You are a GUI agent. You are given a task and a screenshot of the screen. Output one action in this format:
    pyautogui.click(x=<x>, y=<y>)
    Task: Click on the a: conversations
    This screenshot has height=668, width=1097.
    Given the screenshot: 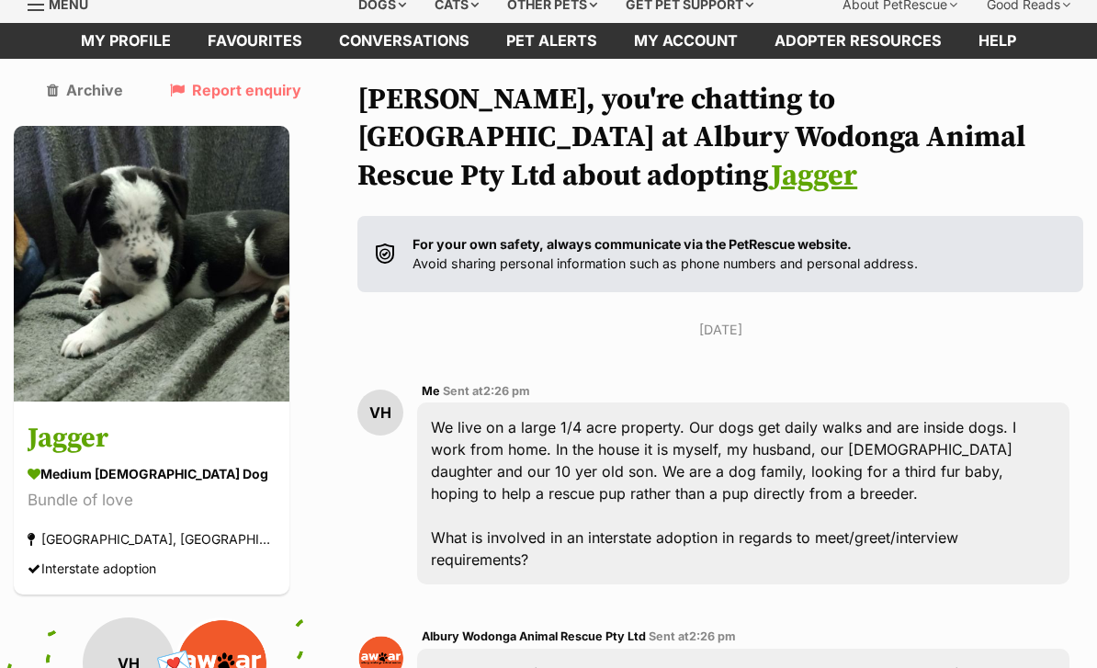 What is the action you would take?
    pyautogui.click(x=404, y=40)
    